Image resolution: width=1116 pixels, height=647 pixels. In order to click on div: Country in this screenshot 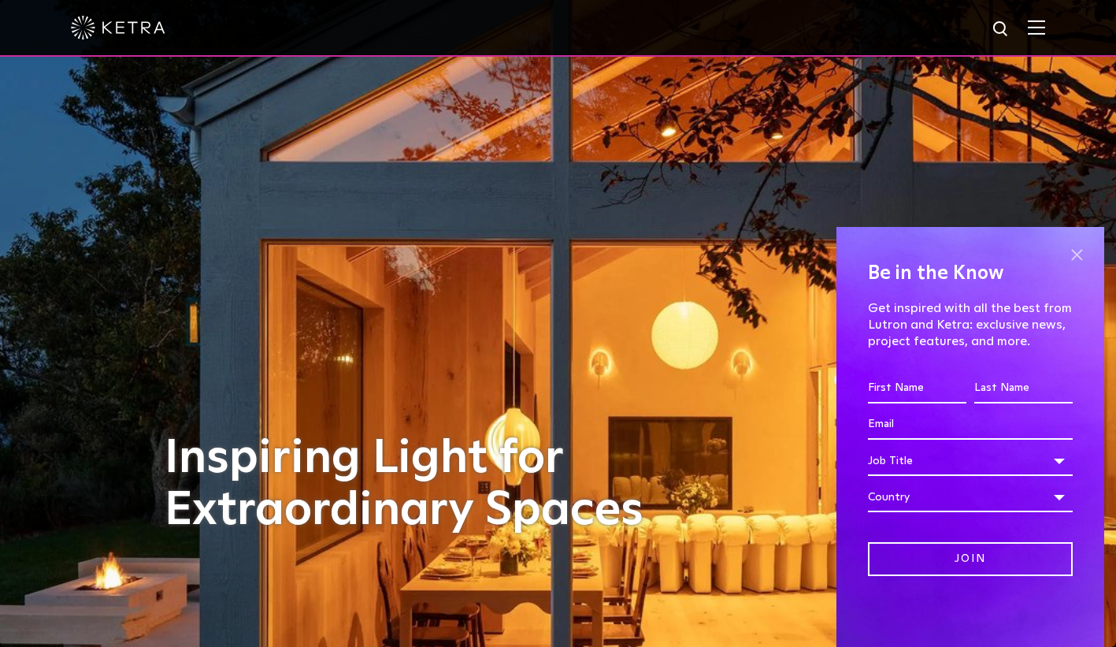, I will do `click(970, 497)`.